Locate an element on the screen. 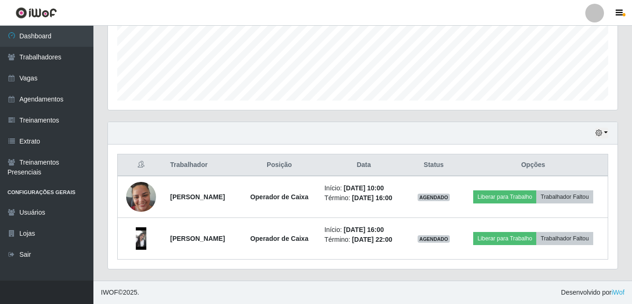 The image size is (632, 304). img: CoreUI Logo is located at coordinates (36, 13).